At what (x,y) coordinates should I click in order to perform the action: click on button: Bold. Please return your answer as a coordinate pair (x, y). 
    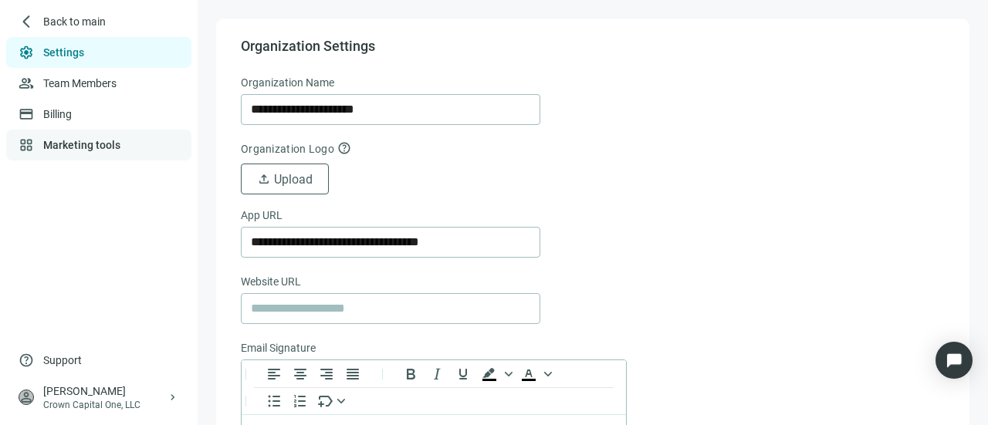
    Looking at the image, I should click on (410, 374).